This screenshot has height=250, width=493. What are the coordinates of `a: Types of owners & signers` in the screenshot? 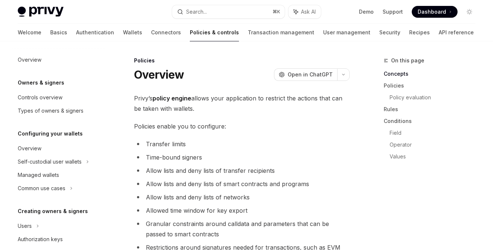 It's located at (59, 111).